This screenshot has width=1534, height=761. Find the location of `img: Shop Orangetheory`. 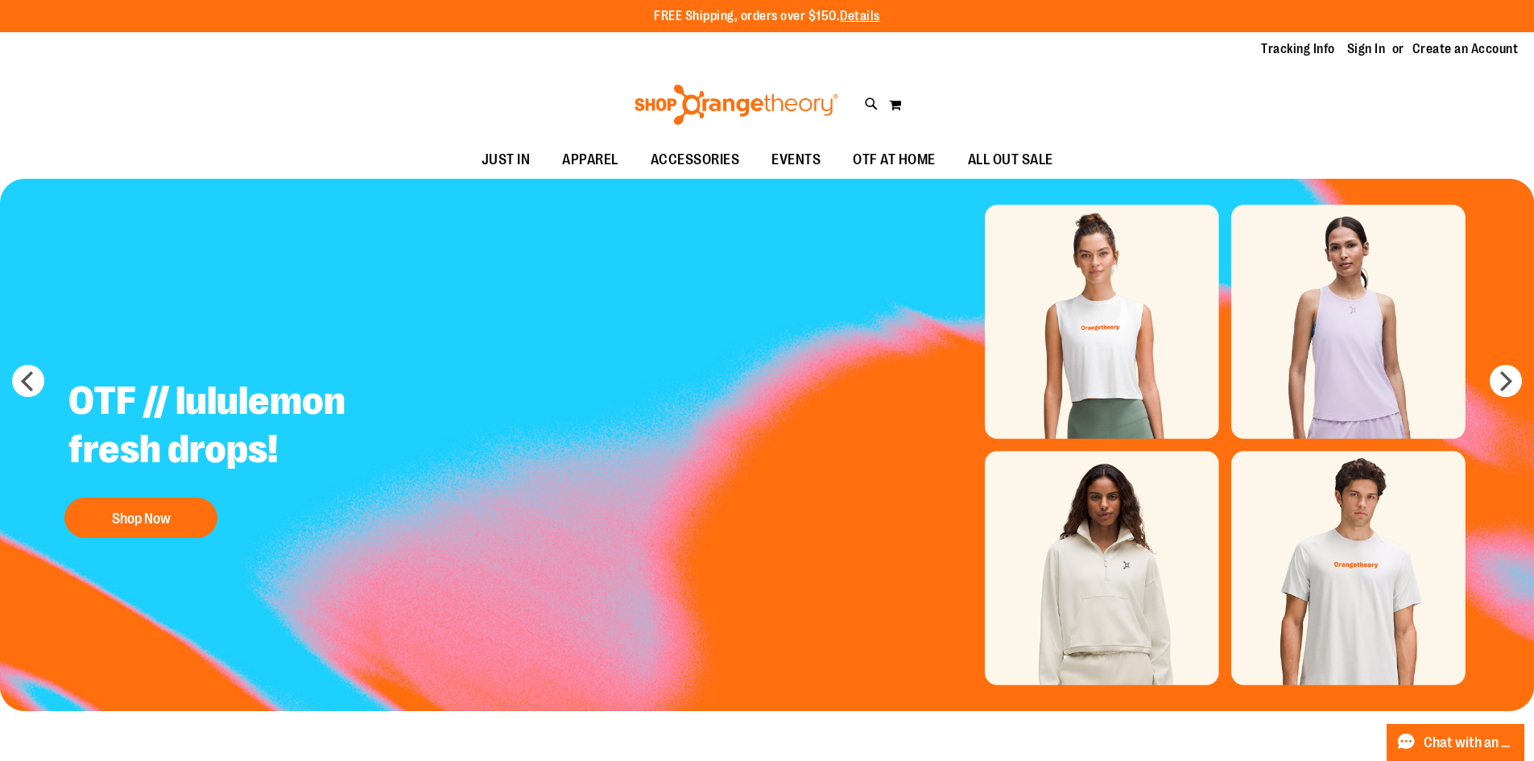

img: Shop Orangetheory is located at coordinates (736, 105).